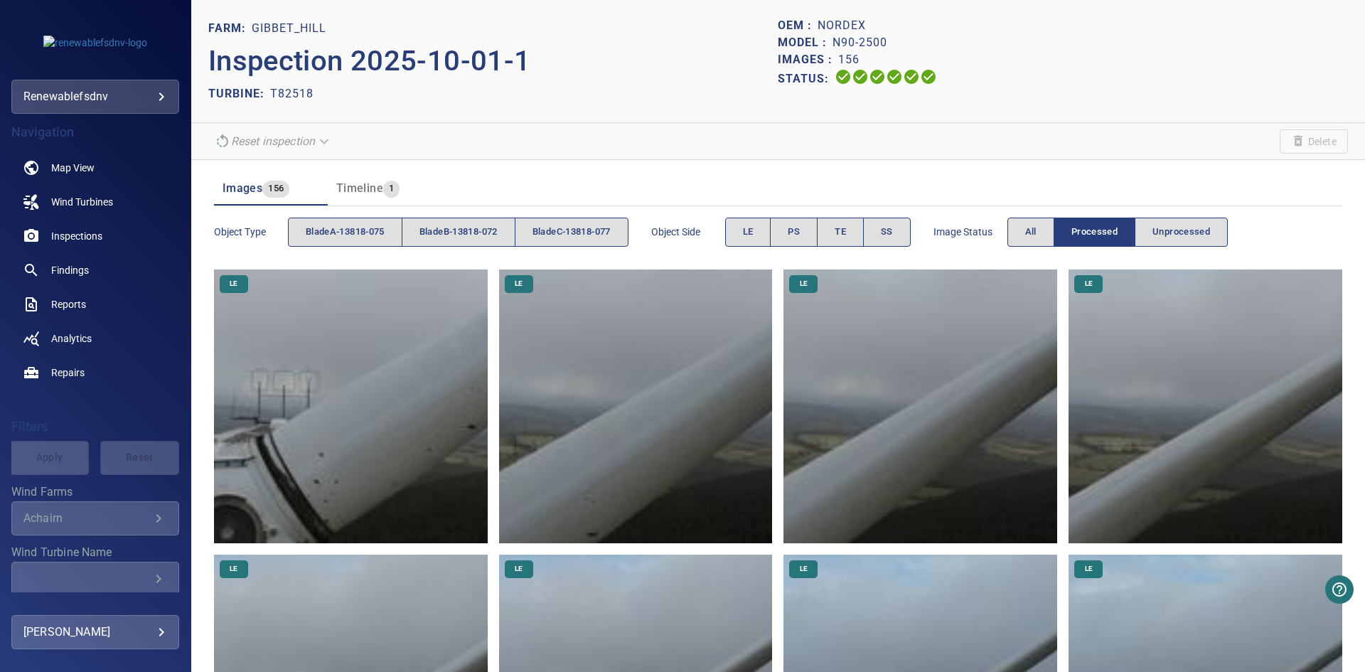 The height and width of the screenshot is (672, 1365). Describe the element at coordinates (230, 28) in the screenshot. I see `p: FARM:` at that location.